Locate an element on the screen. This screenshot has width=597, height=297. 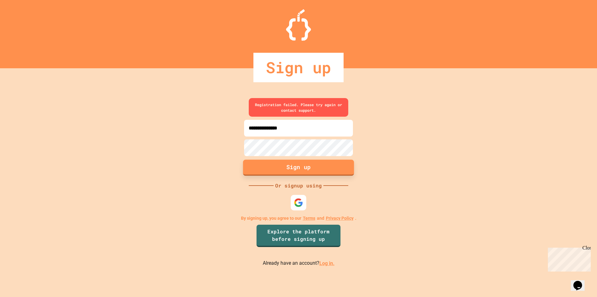
a: Terms is located at coordinates (309, 218).